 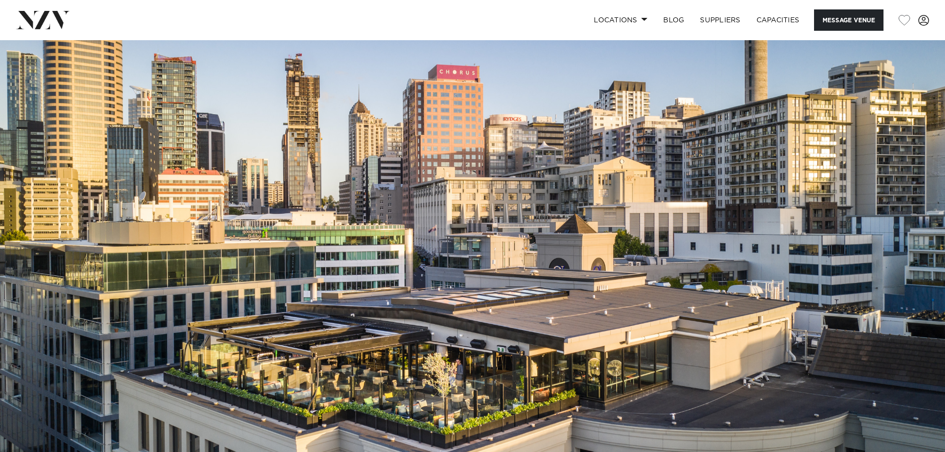 I want to click on a: Capacities, so click(x=778, y=20).